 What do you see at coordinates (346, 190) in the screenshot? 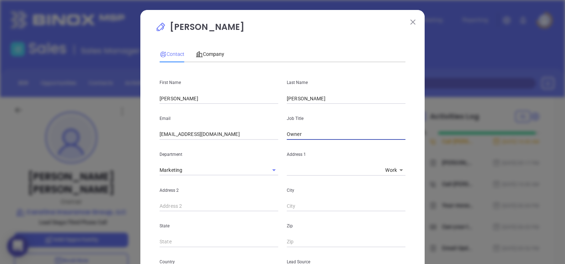
I see `p: City` at bounding box center [346, 190].